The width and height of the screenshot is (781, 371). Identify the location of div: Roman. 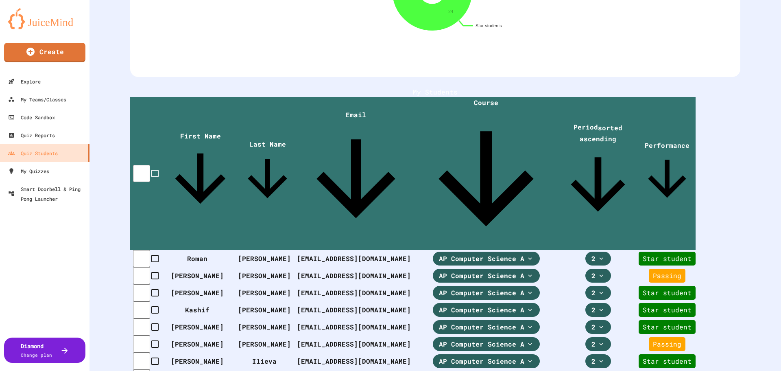
(200, 258).